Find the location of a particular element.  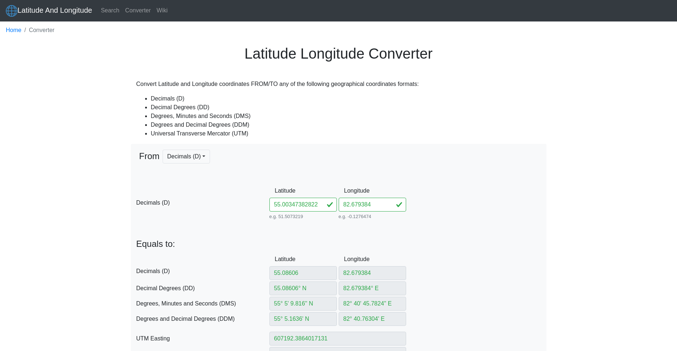

label: UTM Easting is located at coordinates (200, 339).